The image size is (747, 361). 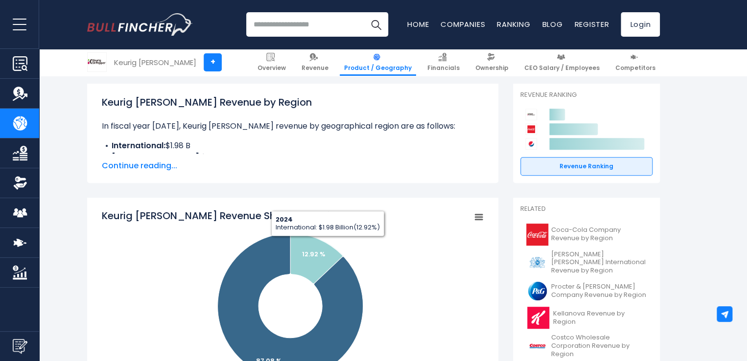 I want to click on img: Ownership, so click(x=20, y=183).